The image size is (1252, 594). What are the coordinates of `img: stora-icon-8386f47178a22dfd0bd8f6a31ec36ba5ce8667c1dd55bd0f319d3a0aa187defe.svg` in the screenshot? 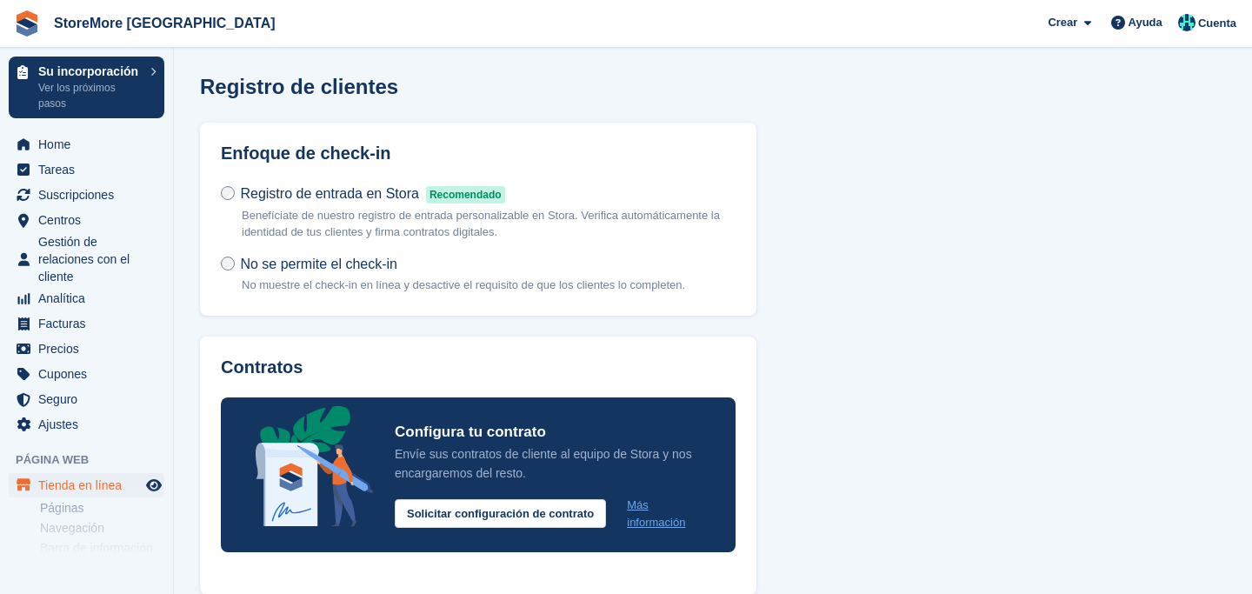 It's located at (27, 23).